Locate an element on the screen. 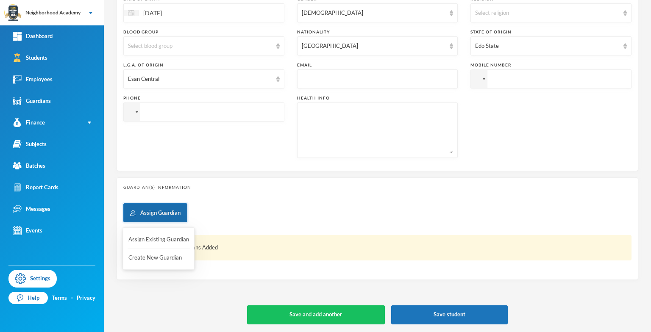  div: State of Origin is located at coordinates (551, 32).